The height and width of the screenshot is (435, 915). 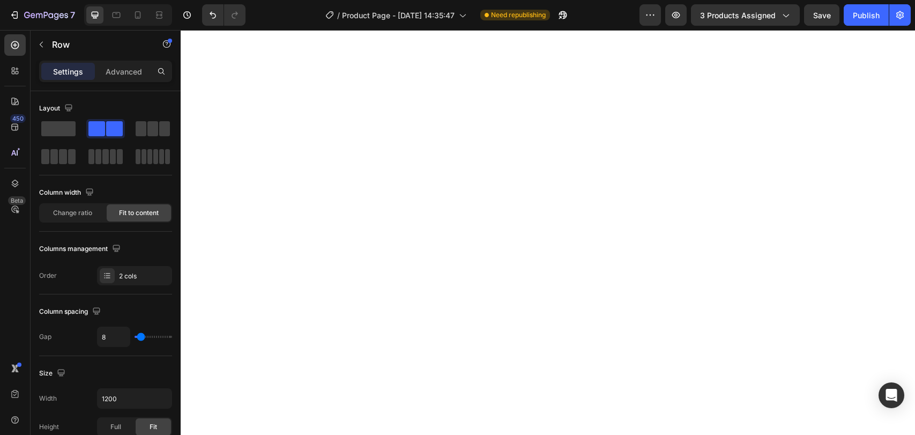 I want to click on button: 3 products assigned, so click(x=745, y=15).